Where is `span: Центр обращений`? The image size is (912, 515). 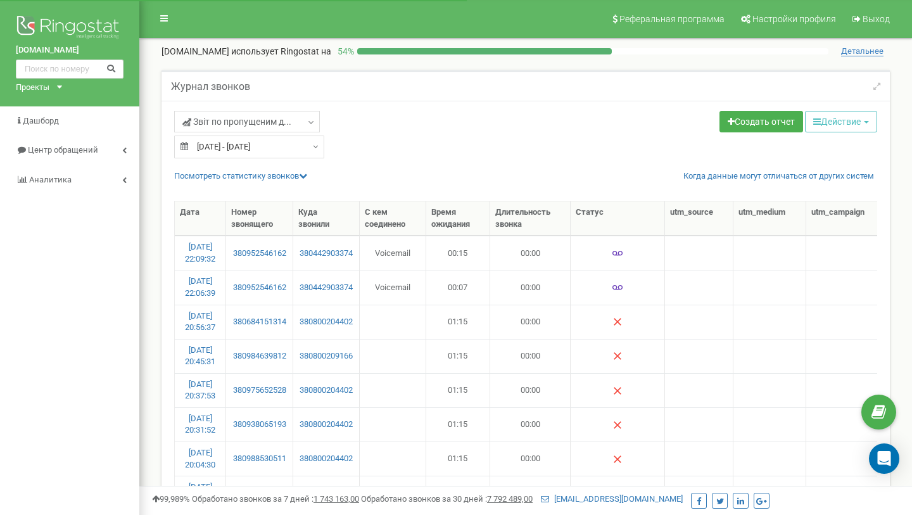 span: Центр обращений is located at coordinates (63, 149).